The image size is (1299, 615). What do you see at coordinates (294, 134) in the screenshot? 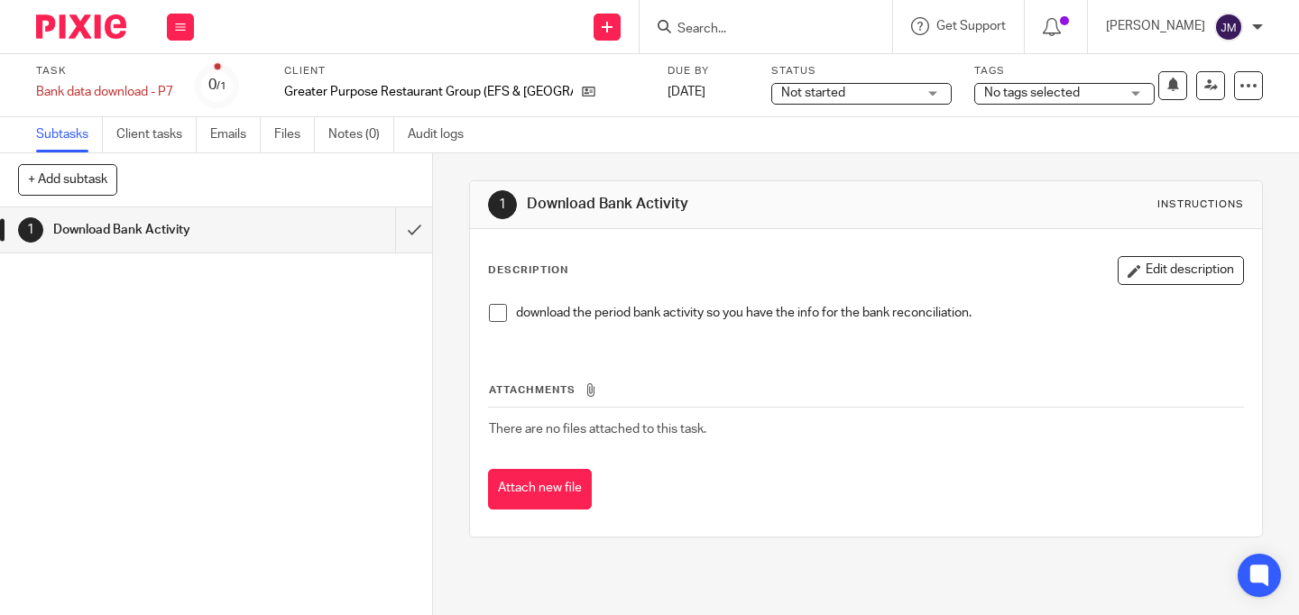
I see `a: Files` at bounding box center [294, 134].